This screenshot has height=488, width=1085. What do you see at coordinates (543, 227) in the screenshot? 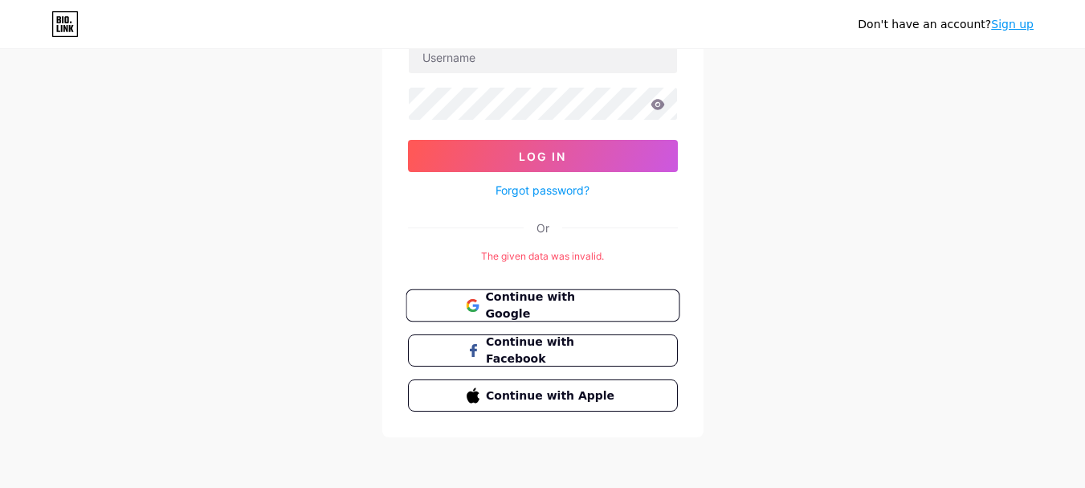
I see `div: Or` at bounding box center [543, 227].